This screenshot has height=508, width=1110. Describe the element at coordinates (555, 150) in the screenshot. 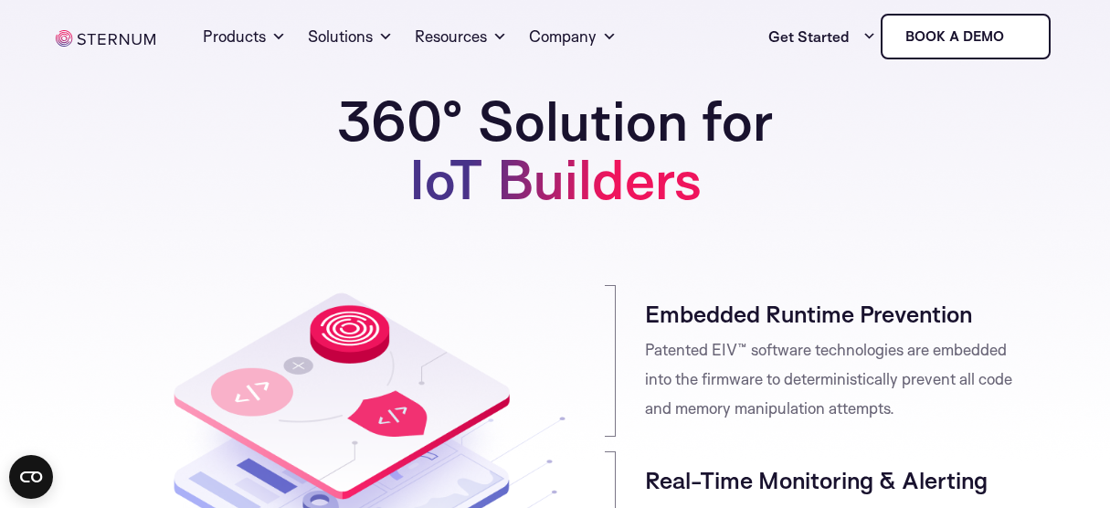

I see `h1: 360° Solution for` at that location.